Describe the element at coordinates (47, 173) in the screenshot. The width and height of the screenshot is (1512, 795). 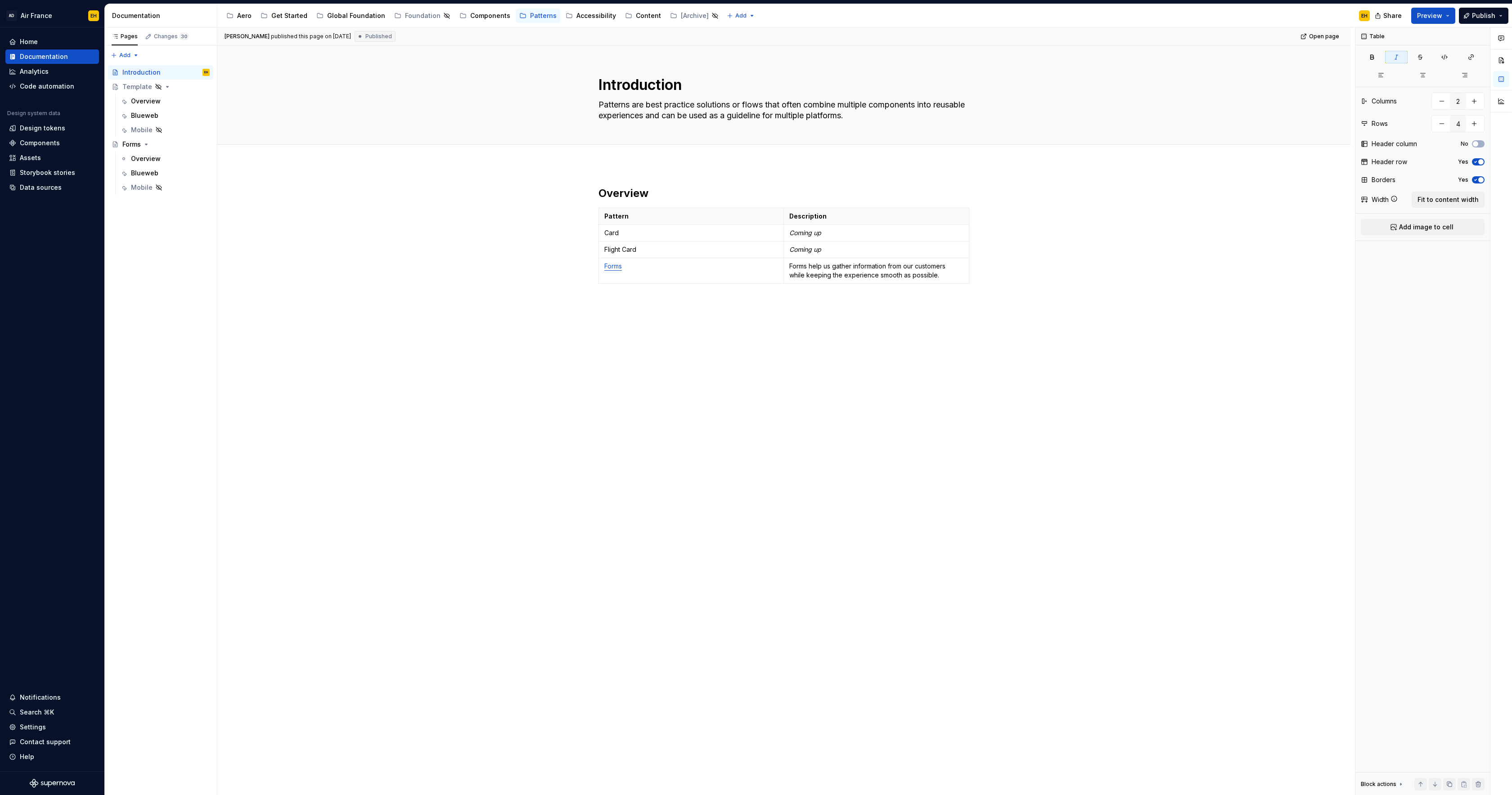
I see `div: Storybook stories` at that location.